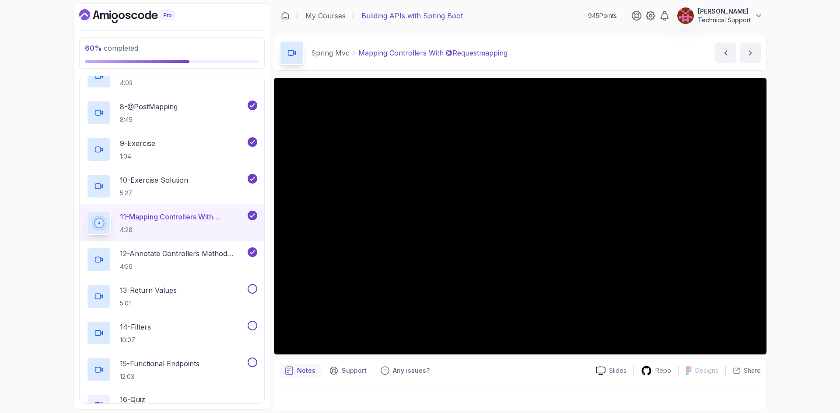  Describe the element at coordinates (135, 327) in the screenshot. I see `p: 14 - Filters` at that location.